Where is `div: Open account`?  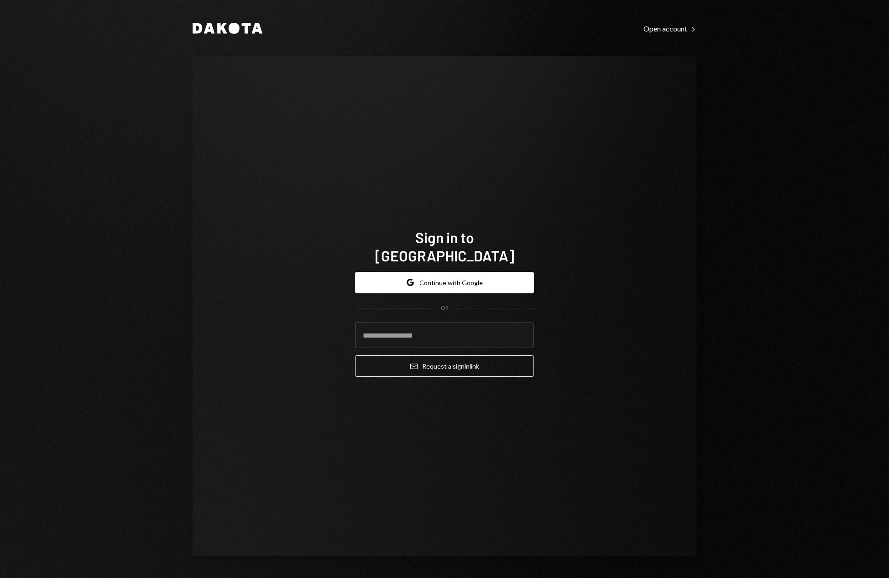 div: Open account is located at coordinates (670, 29).